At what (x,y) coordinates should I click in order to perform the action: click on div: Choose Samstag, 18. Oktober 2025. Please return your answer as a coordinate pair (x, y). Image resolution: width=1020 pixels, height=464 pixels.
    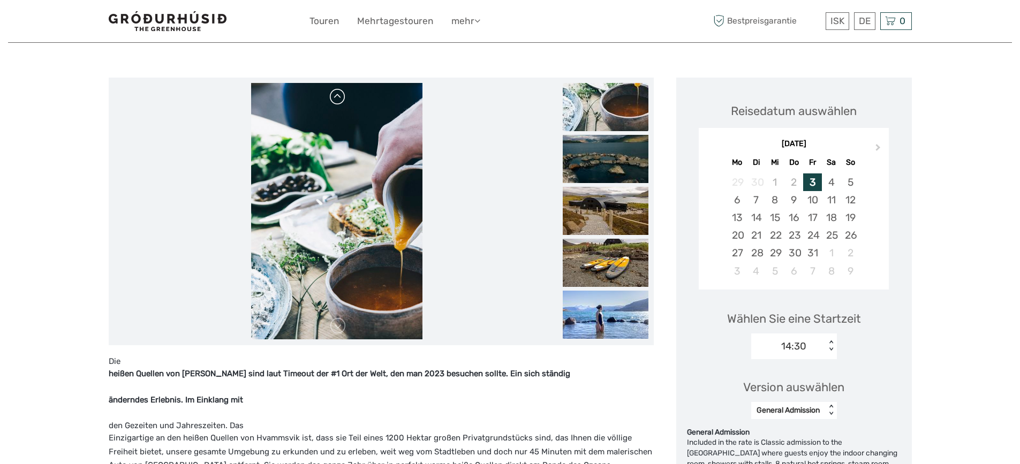
    Looking at the image, I should click on (831, 217).